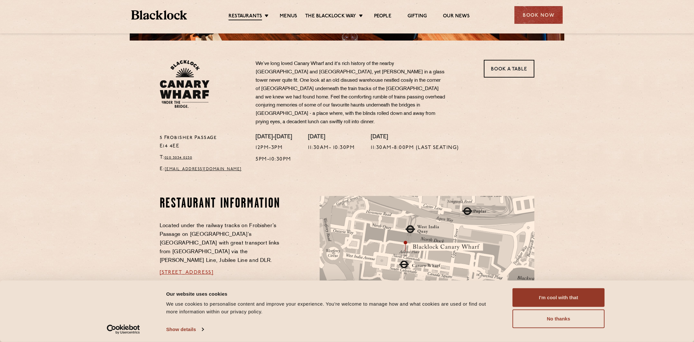 Image resolution: width=694 pixels, height=342 pixels. What do you see at coordinates (417, 16) in the screenshot?
I see `a: Gifting` at bounding box center [417, 16].